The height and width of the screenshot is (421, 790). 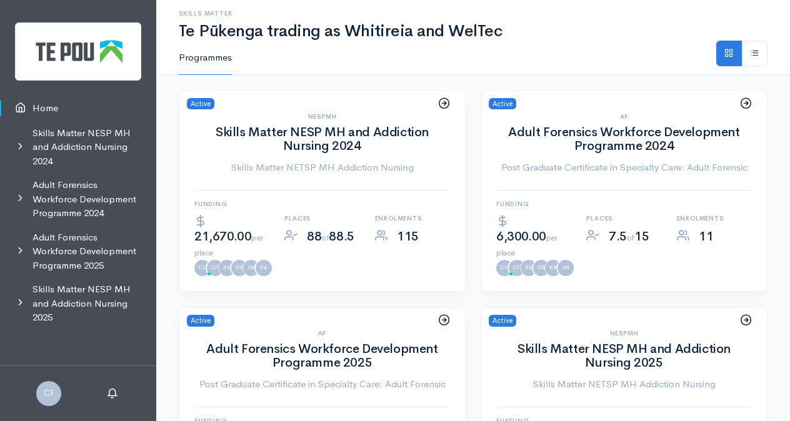 I want to click on span: 115, so click(x=408, y=236).